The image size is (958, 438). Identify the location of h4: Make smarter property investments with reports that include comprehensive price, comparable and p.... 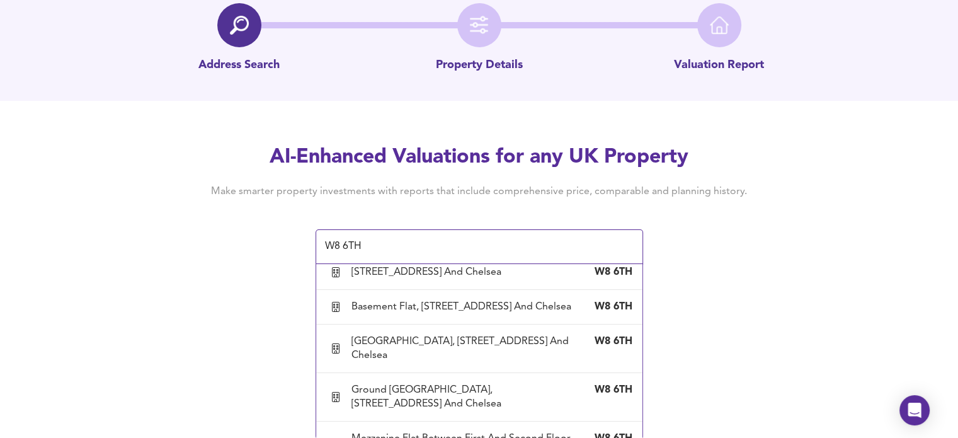
(479, 191).